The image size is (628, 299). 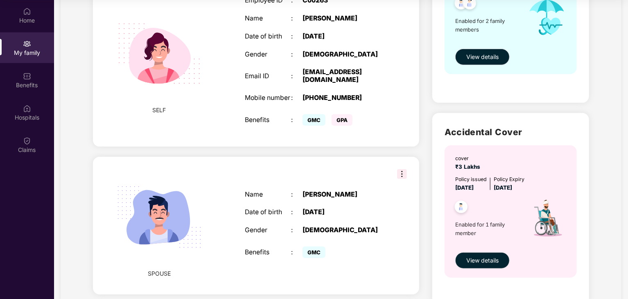 I want to click on div: Policy Expiry, so click(x=509, y=179).